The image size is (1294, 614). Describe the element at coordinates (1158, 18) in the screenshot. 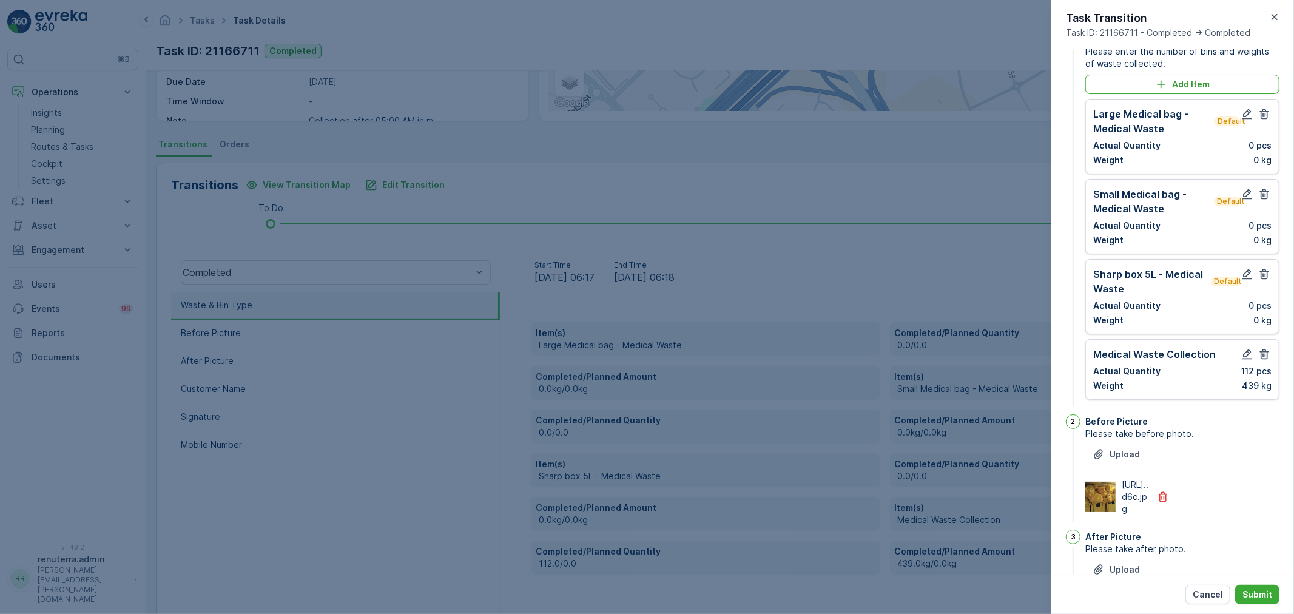

I see `p: Task Transition` at that location.